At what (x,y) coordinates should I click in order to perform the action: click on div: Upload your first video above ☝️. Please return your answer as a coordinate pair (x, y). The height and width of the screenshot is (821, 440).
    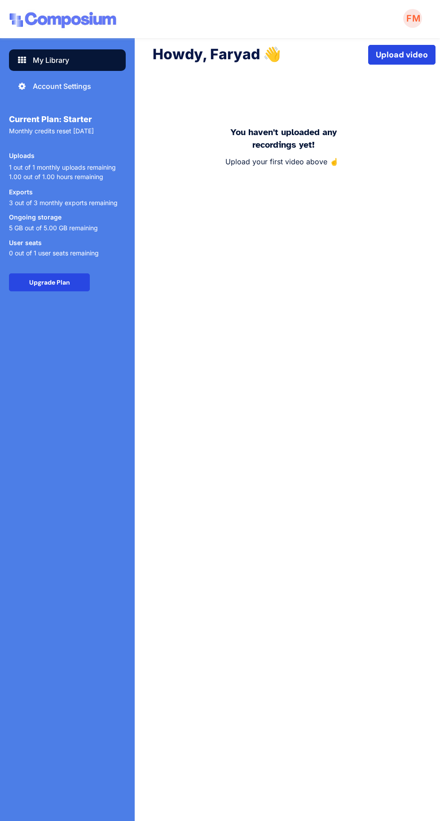
    Looking at the image, I should click on (282, 162).